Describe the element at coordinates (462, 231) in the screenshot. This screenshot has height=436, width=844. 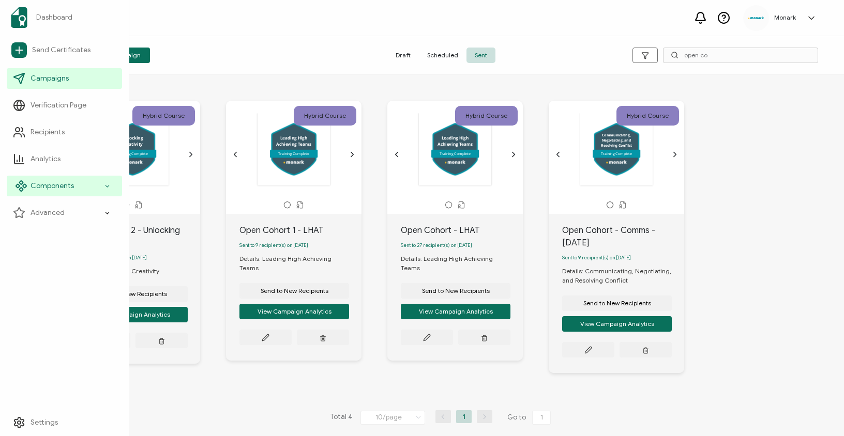
I see `div: Open Cohort - LHAT` at that location.